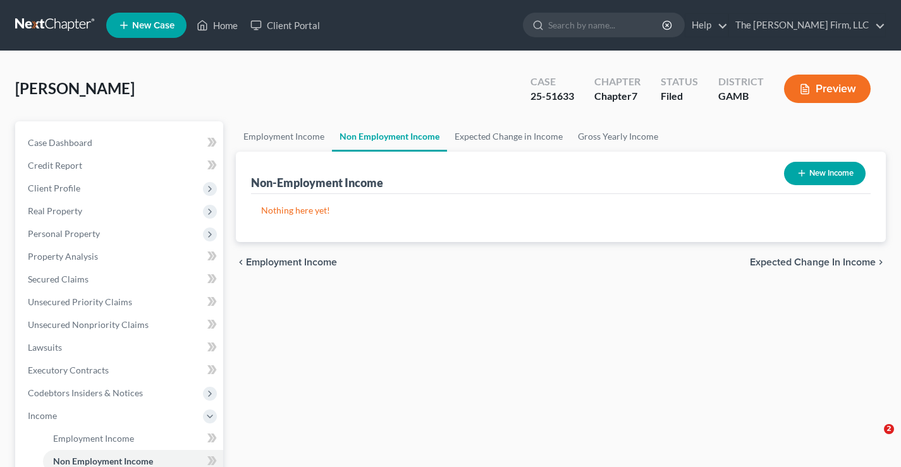 The image size is (901, 467). Describe the element at coordinates (818, 263) in the screenshot. I see `button: Expected Change in Income chevron_right` at that location.